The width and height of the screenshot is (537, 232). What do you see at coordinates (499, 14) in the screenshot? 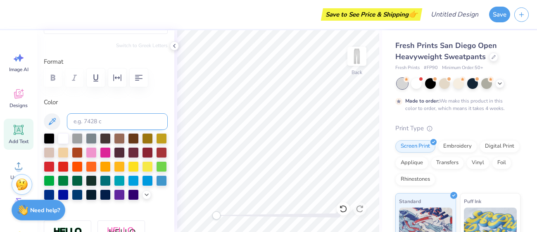
I see `button: Save` at bounding box center [499, 14].